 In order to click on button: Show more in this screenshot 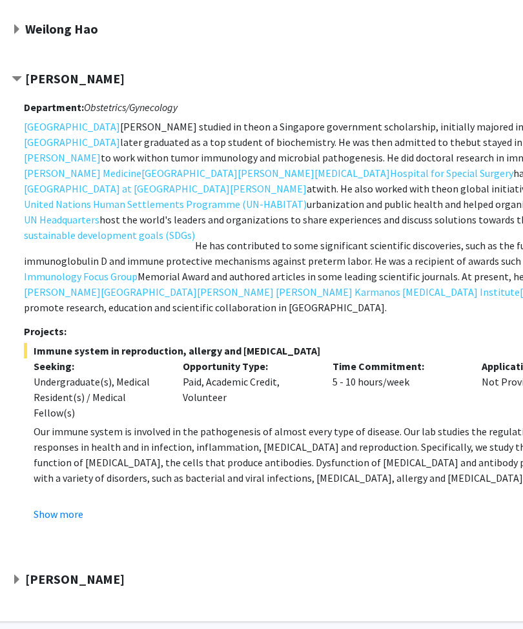, I will do `click(58, 514)`.